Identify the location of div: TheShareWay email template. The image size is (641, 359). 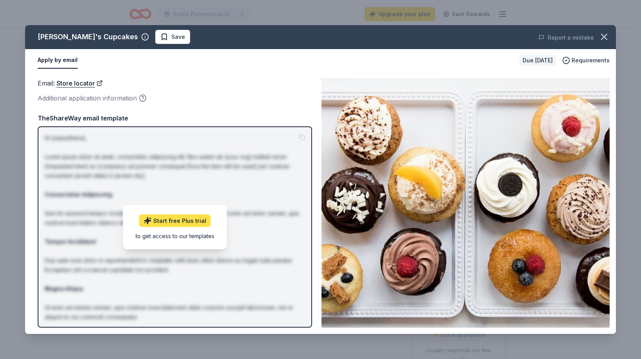
(175, 118).